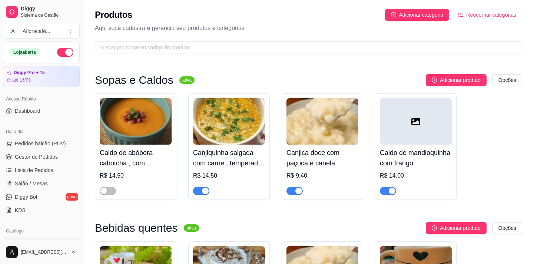  Describe the element at coordinates (229, 158) in the screenshot. I see `h4: Canjiquinha salgada com carne , temperada com pedacinhos de linguiça levemente apimentada` at that location.